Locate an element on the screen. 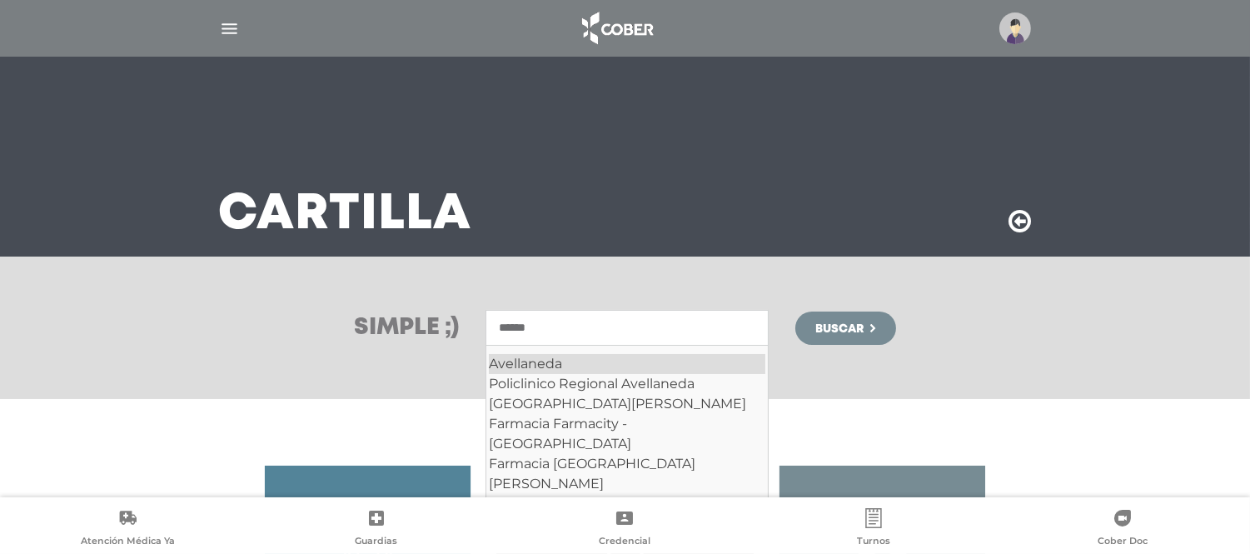  a: Guardias is located at coordinates (376, 529).